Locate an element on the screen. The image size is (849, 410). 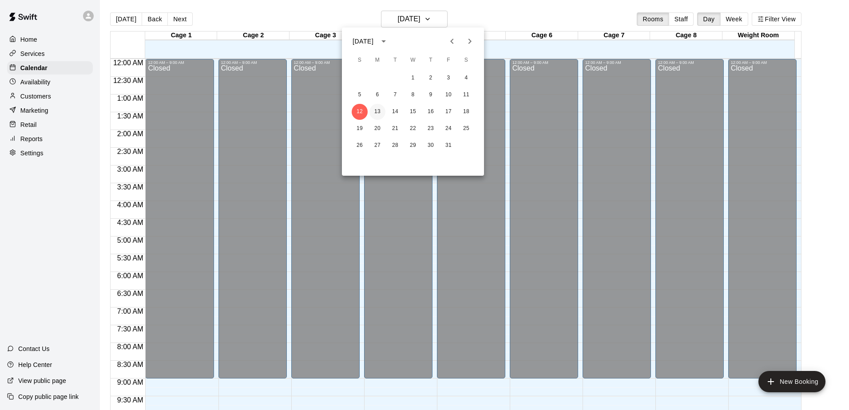
button: Previous month is located at coordinates (452, 41).